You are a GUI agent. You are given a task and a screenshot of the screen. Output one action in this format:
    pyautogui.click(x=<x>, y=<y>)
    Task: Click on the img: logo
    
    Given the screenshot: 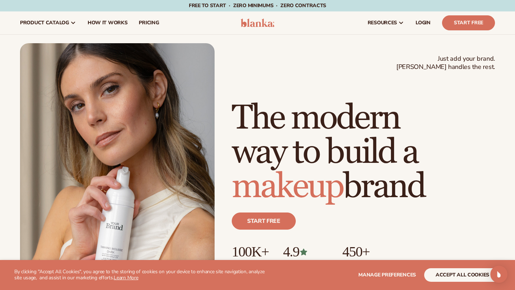 What is the action you would take?
    pyautogui.click(x=257, y=23)
    